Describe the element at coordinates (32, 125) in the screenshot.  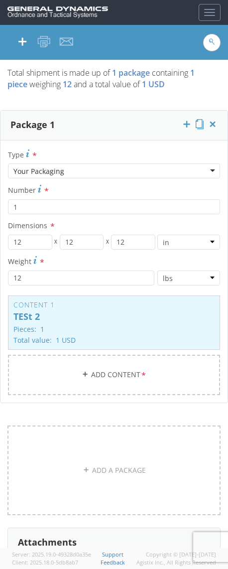
I see `h3: Package 1` at that location.